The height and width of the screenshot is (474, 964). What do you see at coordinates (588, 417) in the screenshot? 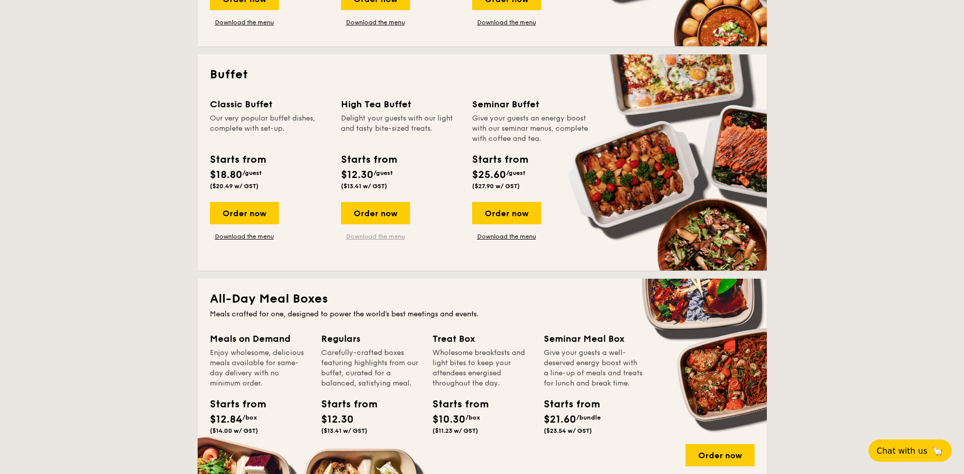
I see `span: /bundle` at bounding box center [588, 417].